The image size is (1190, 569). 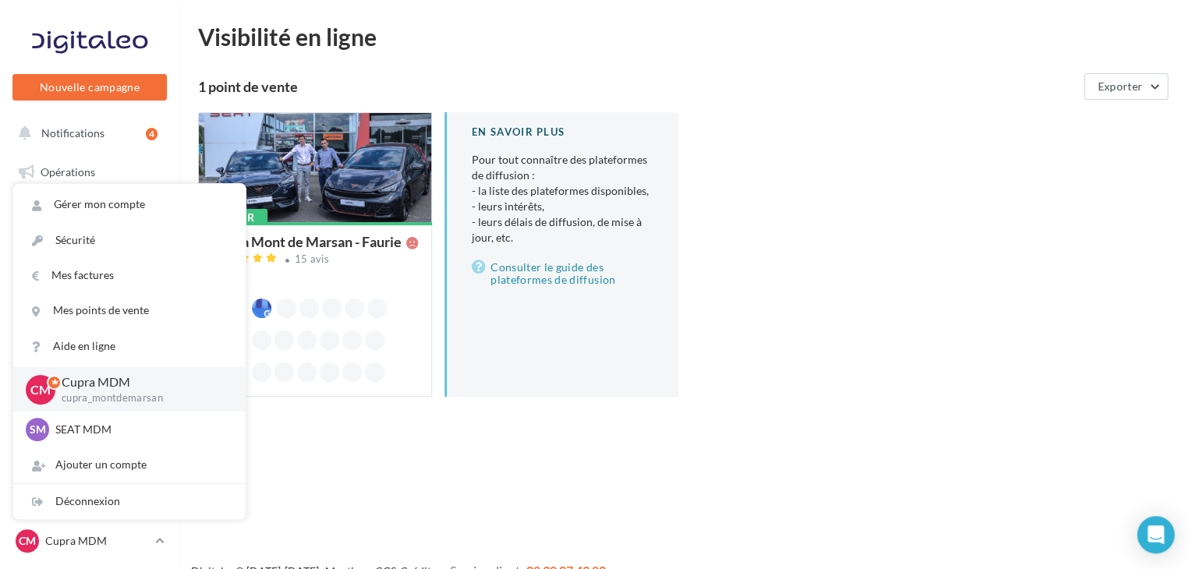 What do you see at coordinates (562, 230) in the screenshot?
I see `li: - leurs délais de diffusion, de mise à jour, etc.` at bounding box center [562, 230].